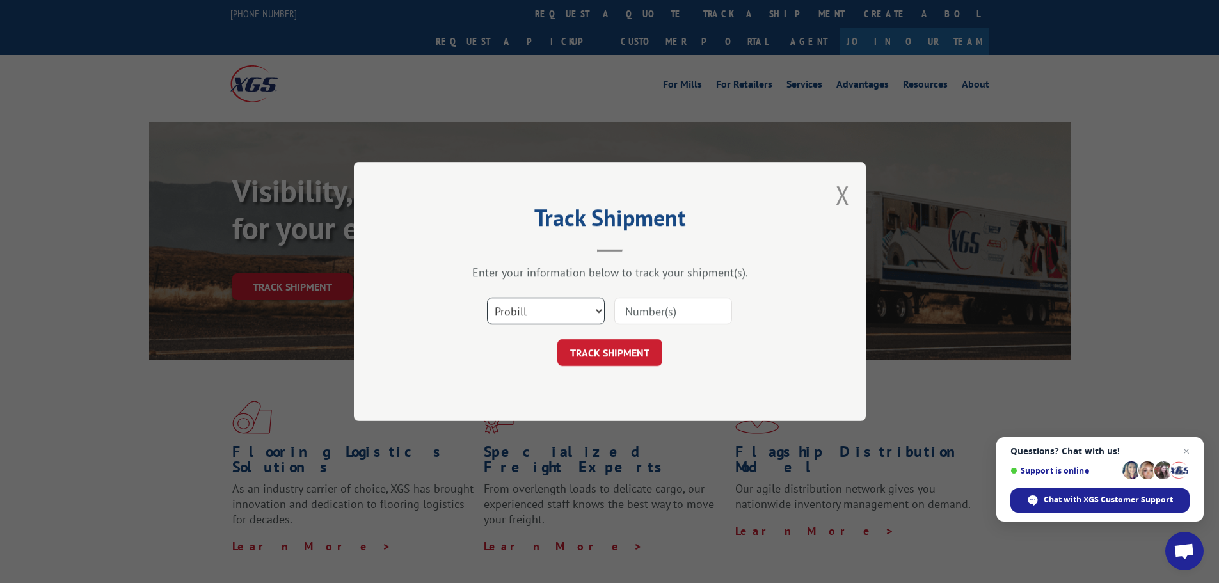  What do you see at coordinates (843, 195) in the screenshot?
I see `button: Close modal` at bounding box center [843, 195].